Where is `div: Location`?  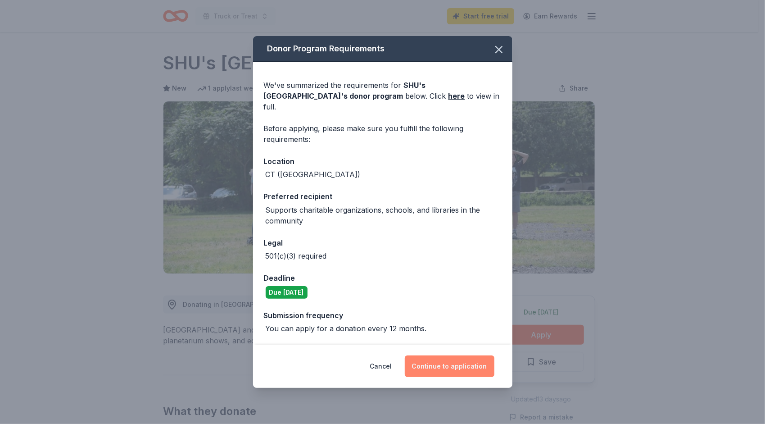 div: Location is located at coordinates (383, 161).